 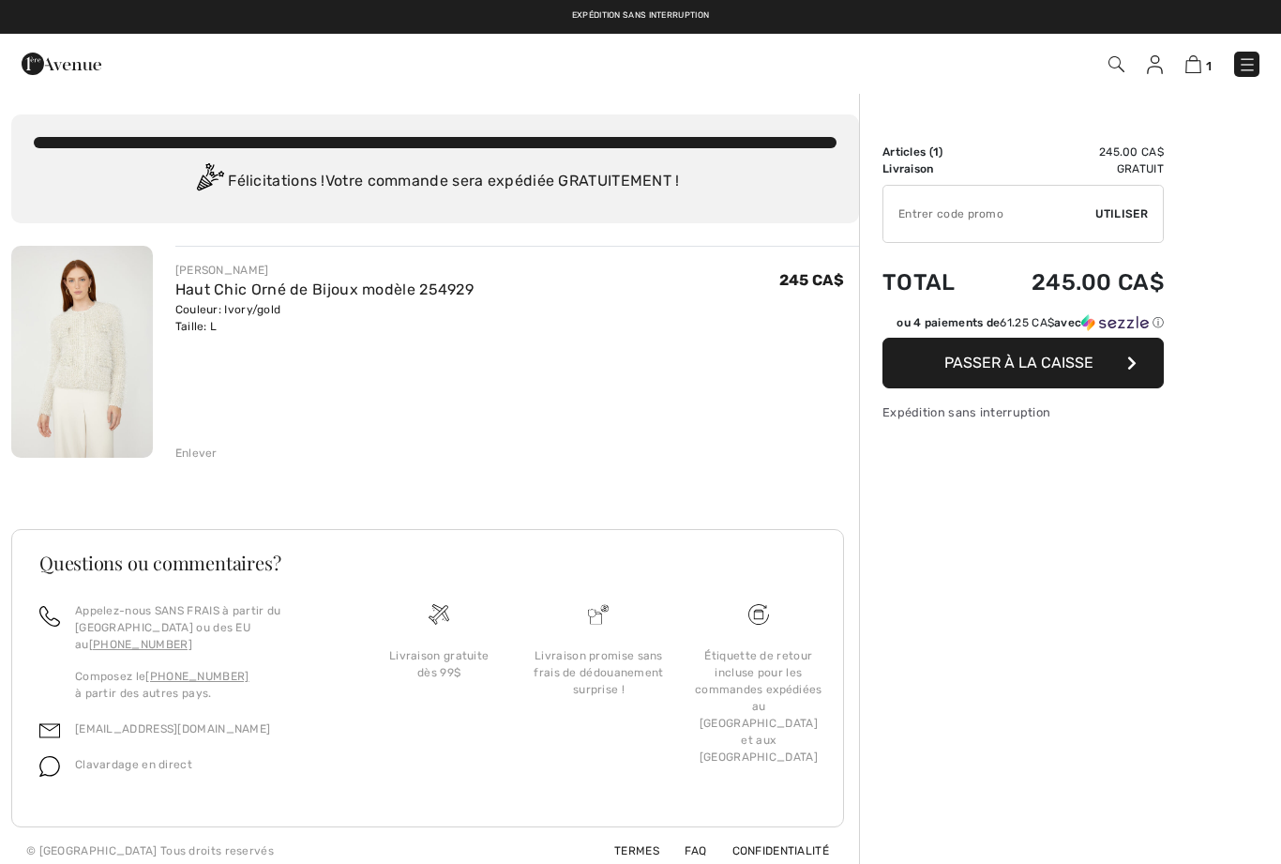 I want to click on div: Livraison gratuite dès 99$, so click(x=439, y=664).